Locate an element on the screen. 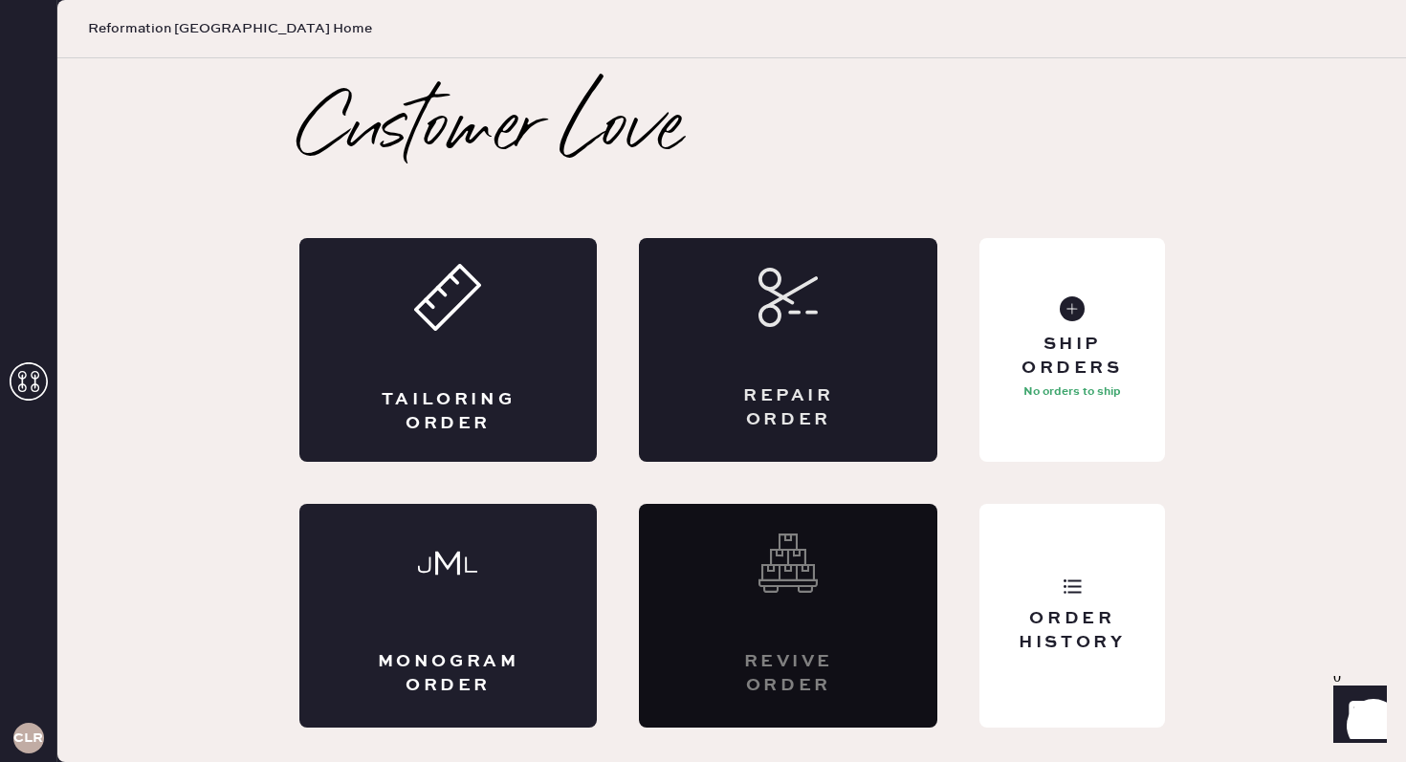 The image size is (1406, 762). h3: CLR is located at coordinates (28, 738).